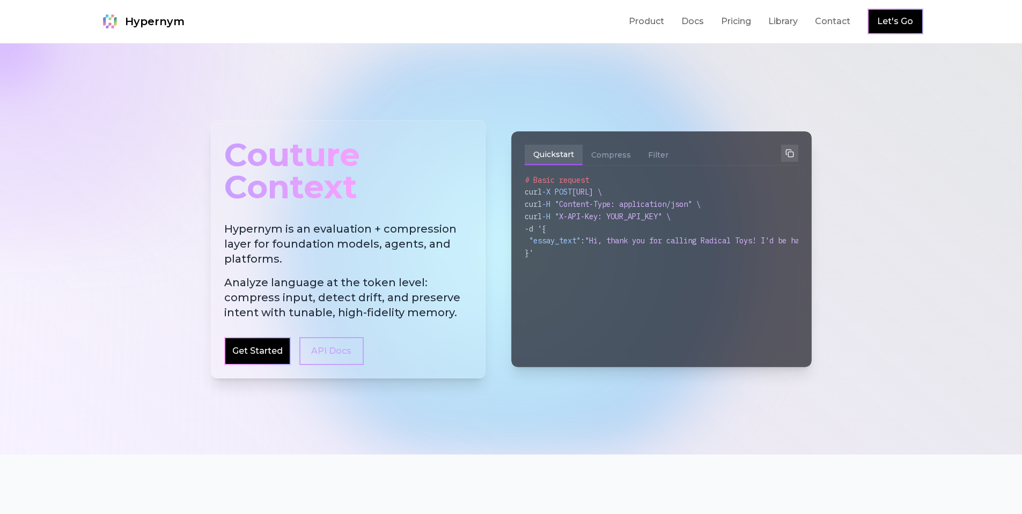 The height and width of the screenshot is (514, 1022). I want to click on div: Couture Context, so click(348, 171).